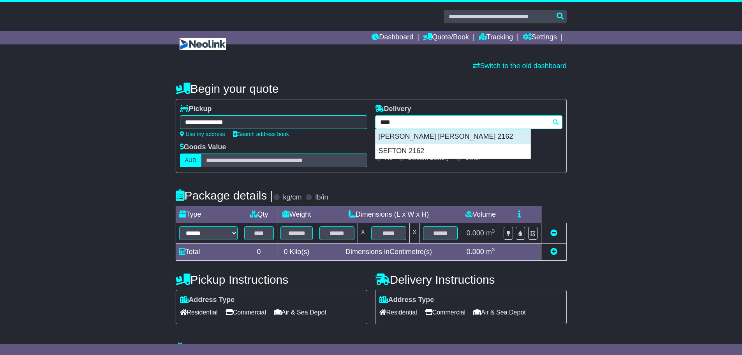 This screenshot has height=355, width=742. What do you see at coordinates (554, 252) in the screenshot?
I see `a: Add new item` at bounding box center [554, 252].